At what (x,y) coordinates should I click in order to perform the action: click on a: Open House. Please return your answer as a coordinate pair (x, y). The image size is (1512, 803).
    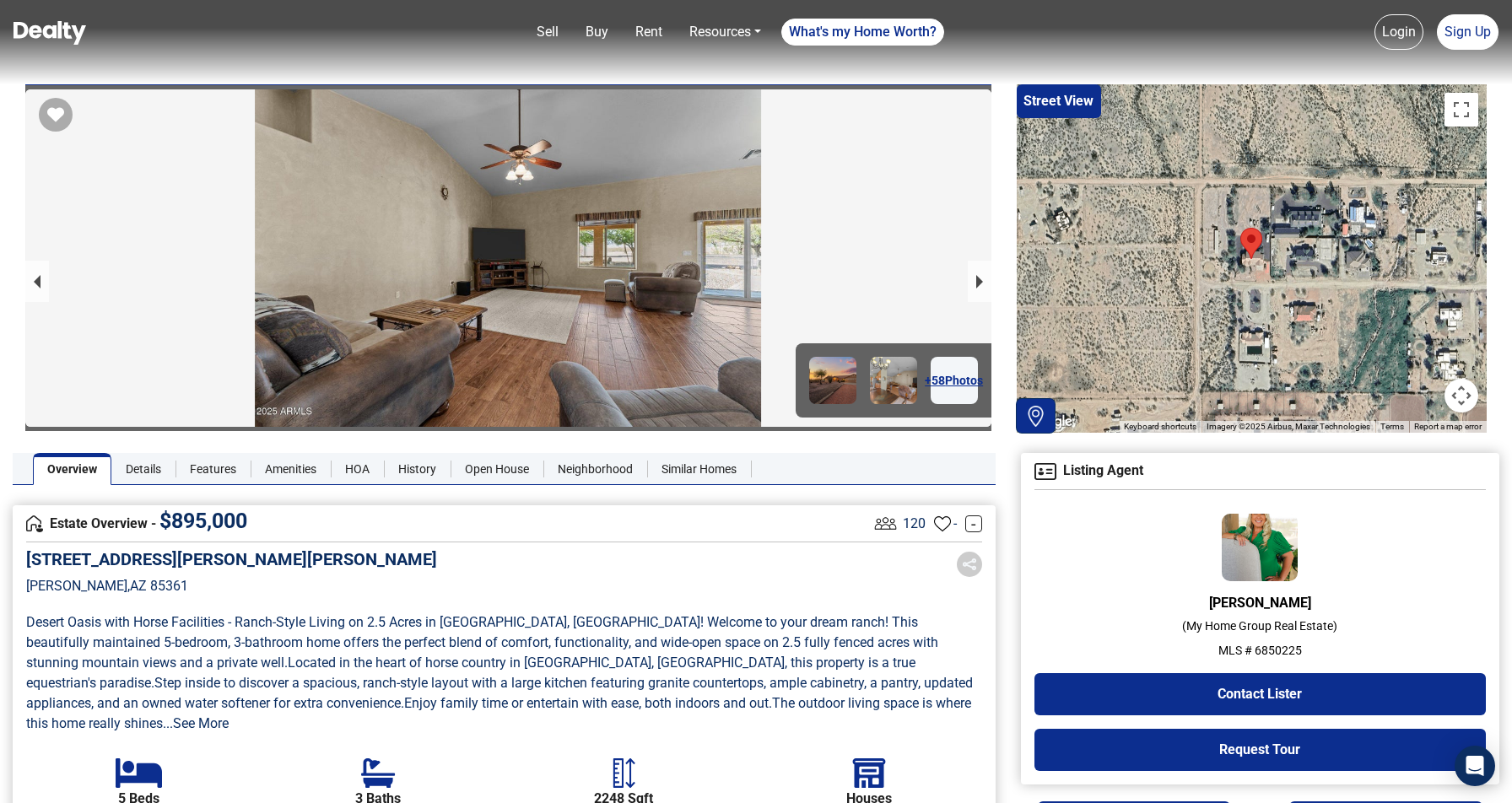
    Looking at the image, I should click on (497, 469).